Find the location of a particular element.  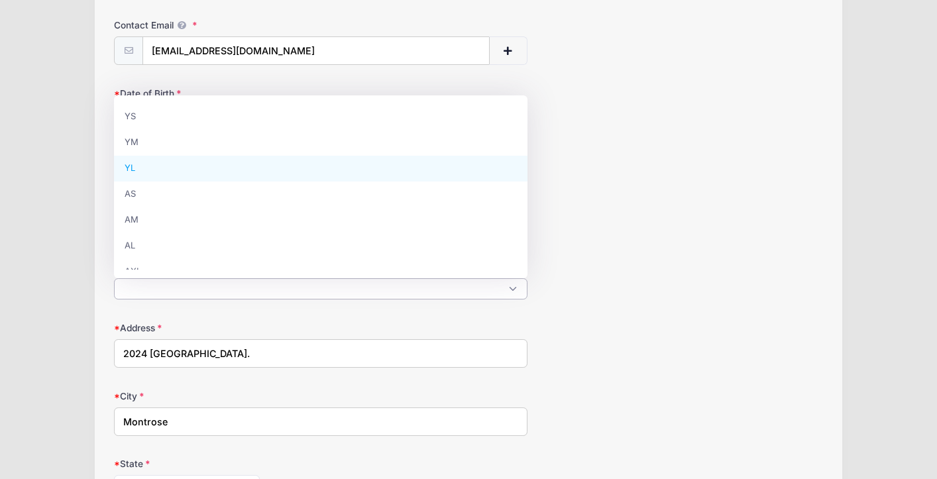

li: AXL is located at coordinates (321, 272).